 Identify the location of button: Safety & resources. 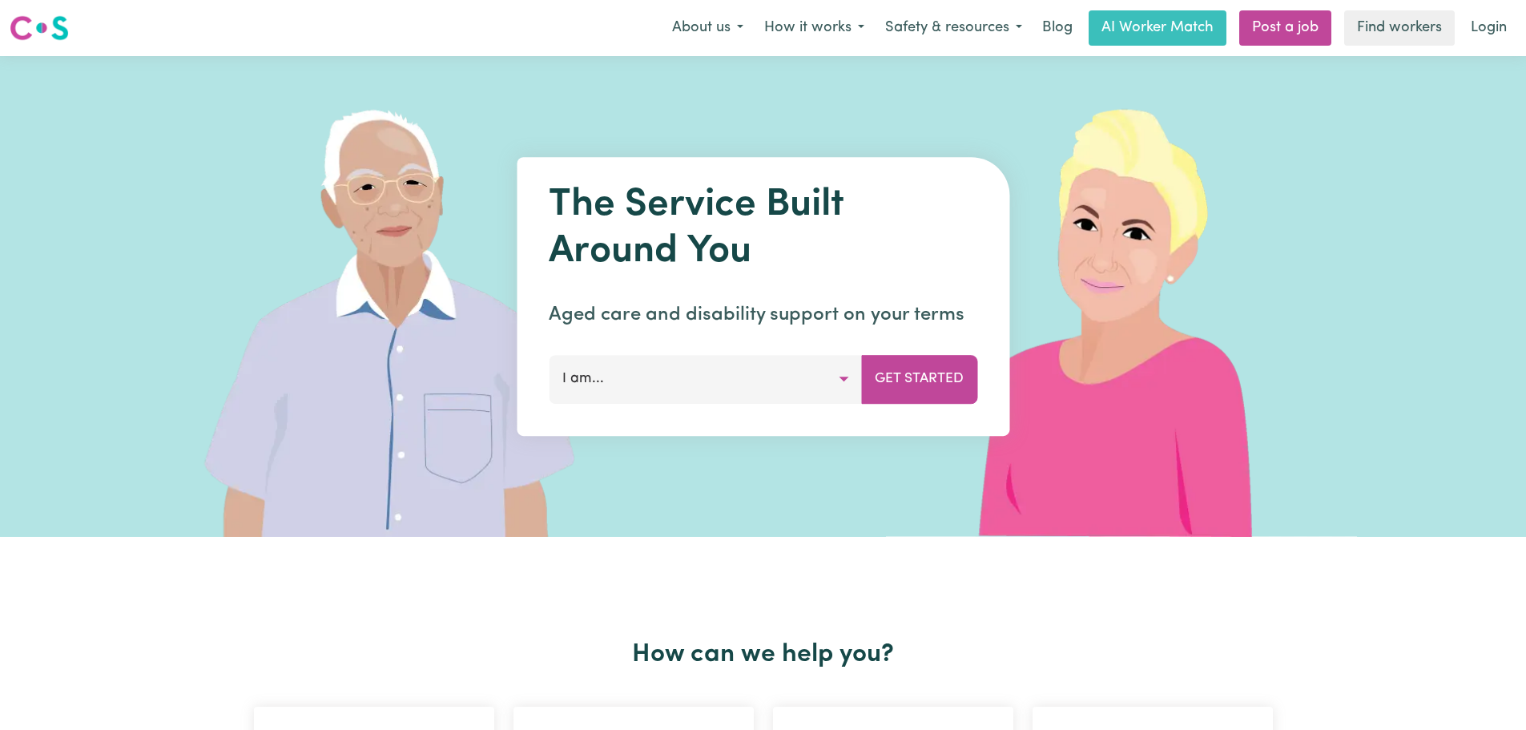
(953, 28).